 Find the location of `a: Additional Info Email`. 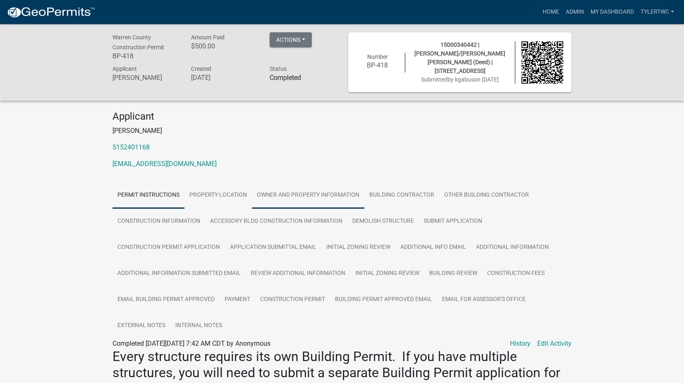

a: Additional Info Email is located at coordinates (433, 247).